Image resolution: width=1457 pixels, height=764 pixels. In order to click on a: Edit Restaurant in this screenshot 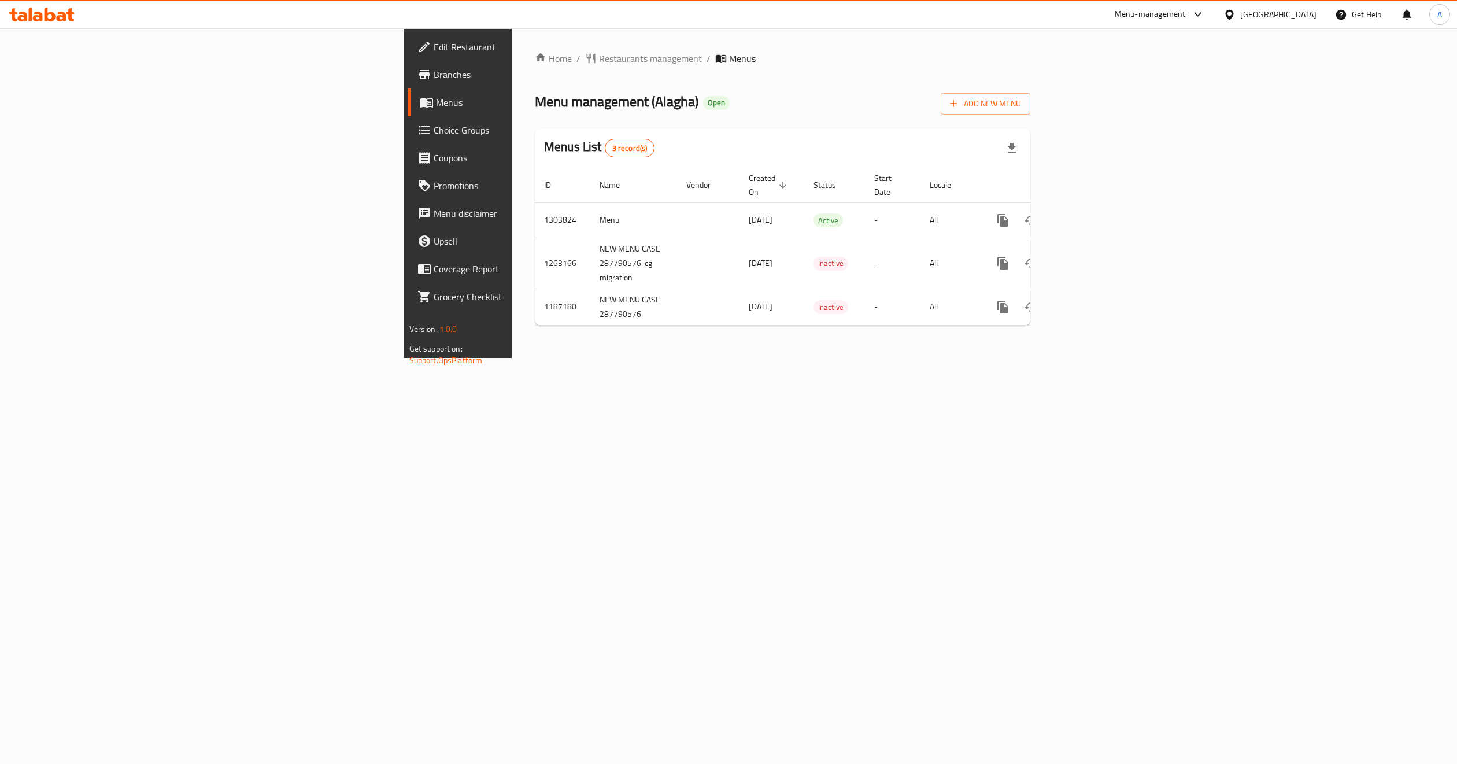, I will do `click(527, 47)`.